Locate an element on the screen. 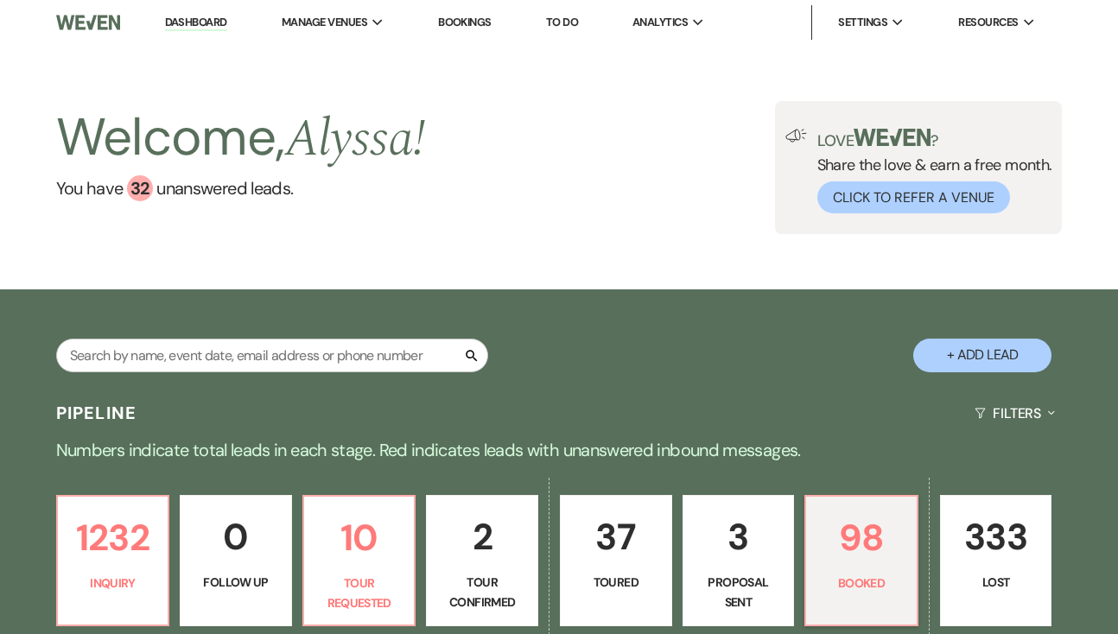 The width and height of the screenshot is (1118, 634). h2: Welcome, is located at coordinates (240, 138).